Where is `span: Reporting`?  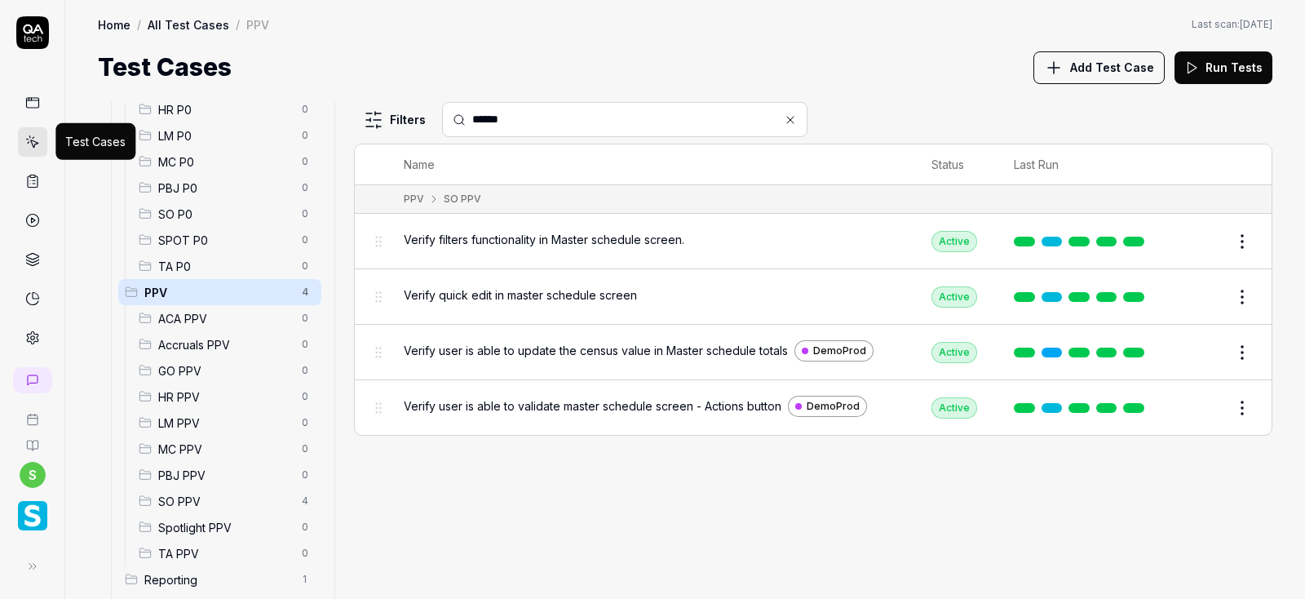 span: Reporting is located at coordinates (218, 579).